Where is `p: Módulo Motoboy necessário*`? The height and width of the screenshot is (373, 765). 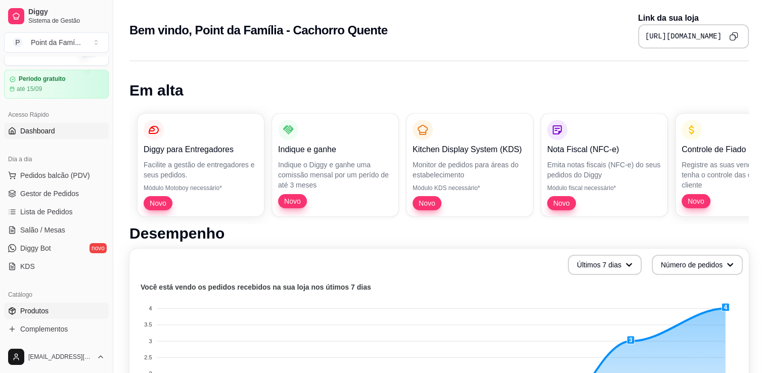 p: Módulo Motoboy necessário* is located at coordinates (201, 188).